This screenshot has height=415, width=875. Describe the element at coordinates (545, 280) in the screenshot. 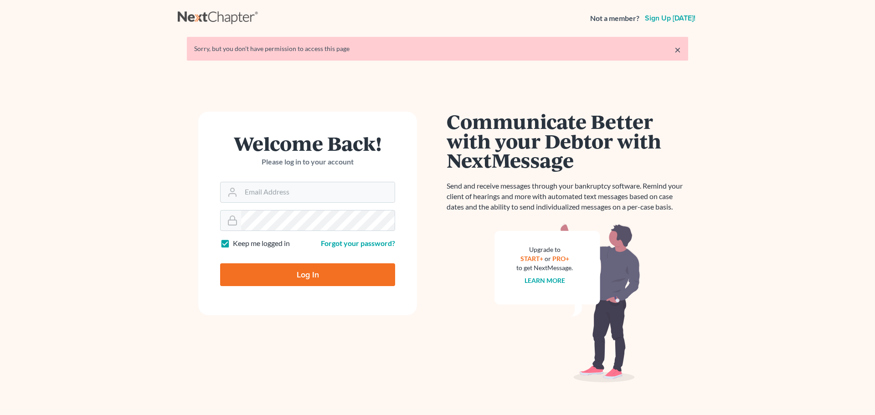

I see `a: Learn more` at that location.